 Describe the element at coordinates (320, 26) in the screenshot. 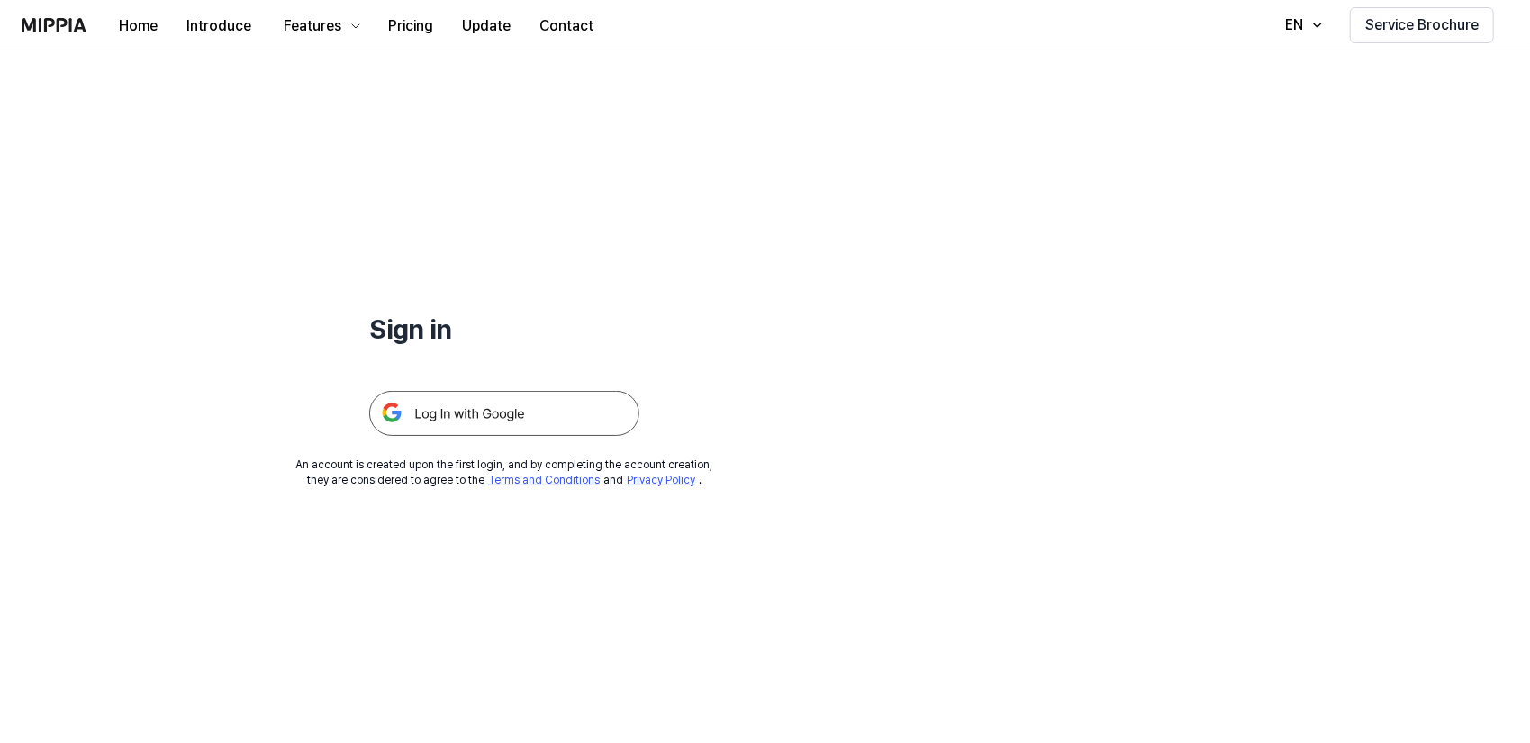

I see `button: Features` at that location.